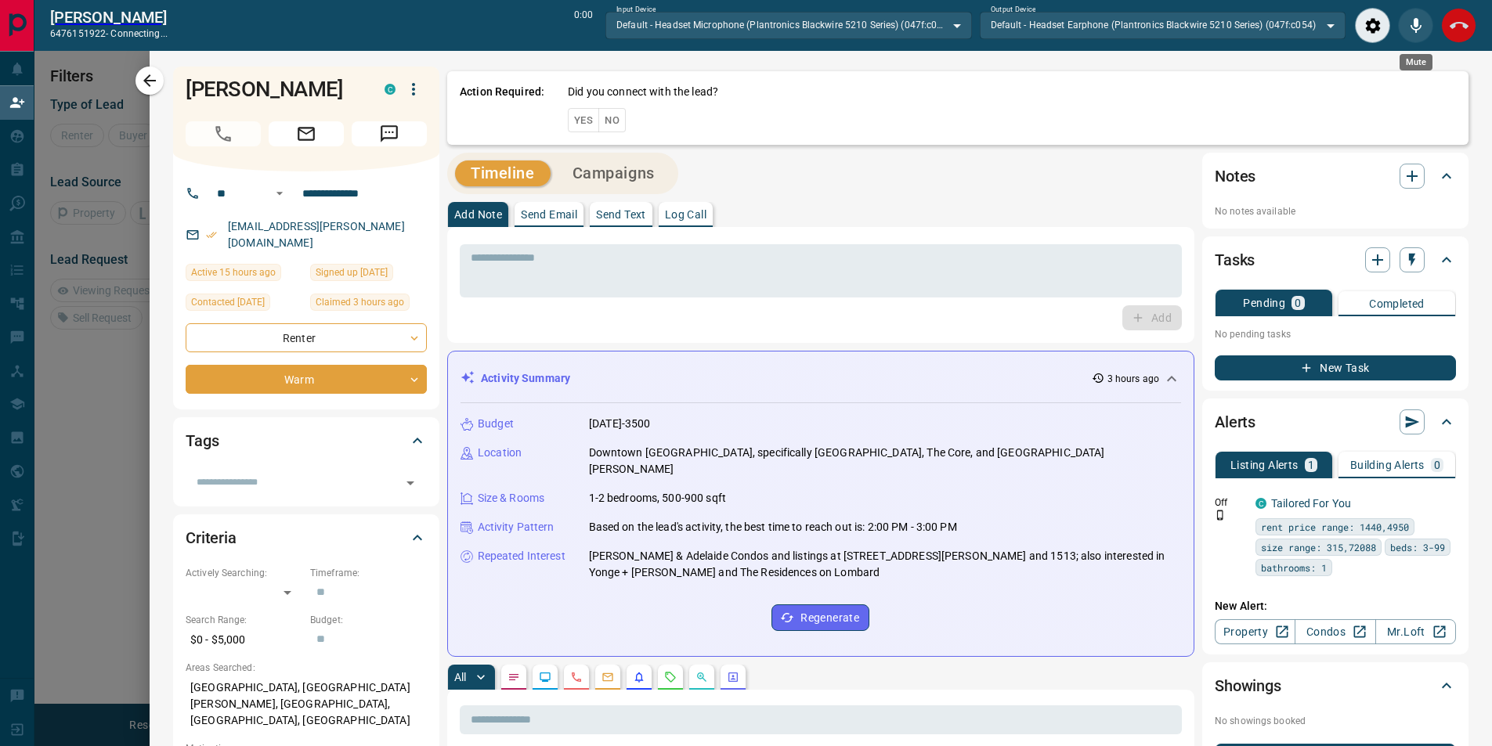 The image size is (1492, 746). Describe the element at coordinates (306, 668) in the screenshot. I see `p: Areas Searched:` at that location.